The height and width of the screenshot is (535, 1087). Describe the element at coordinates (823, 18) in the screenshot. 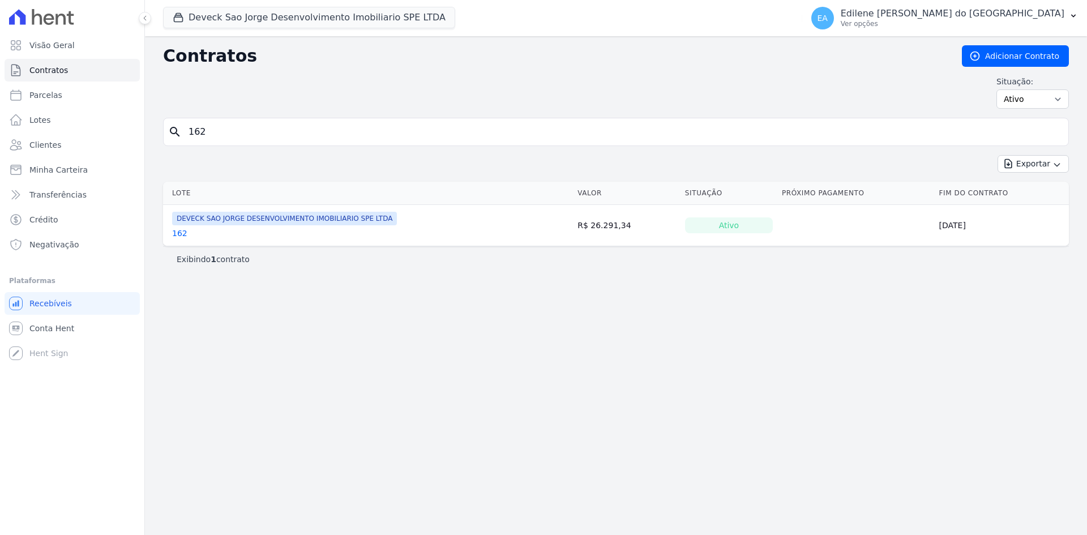

I see `span: EA` at that location.